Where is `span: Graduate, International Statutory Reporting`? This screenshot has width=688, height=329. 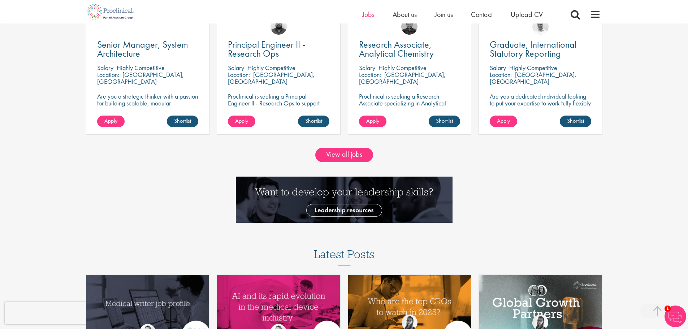 span: Graduate, International Statutory Reporting is located at coordinates (533, 49).